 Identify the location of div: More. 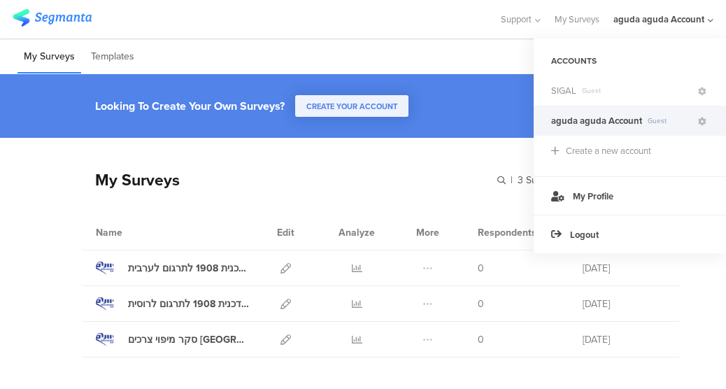
(427, 232).